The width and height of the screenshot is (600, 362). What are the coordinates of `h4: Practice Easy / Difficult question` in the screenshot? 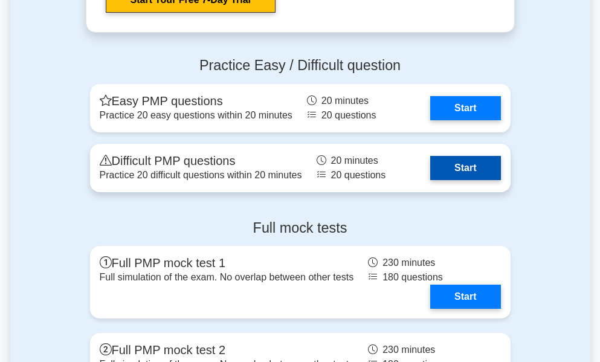 It's located at (300, 65).